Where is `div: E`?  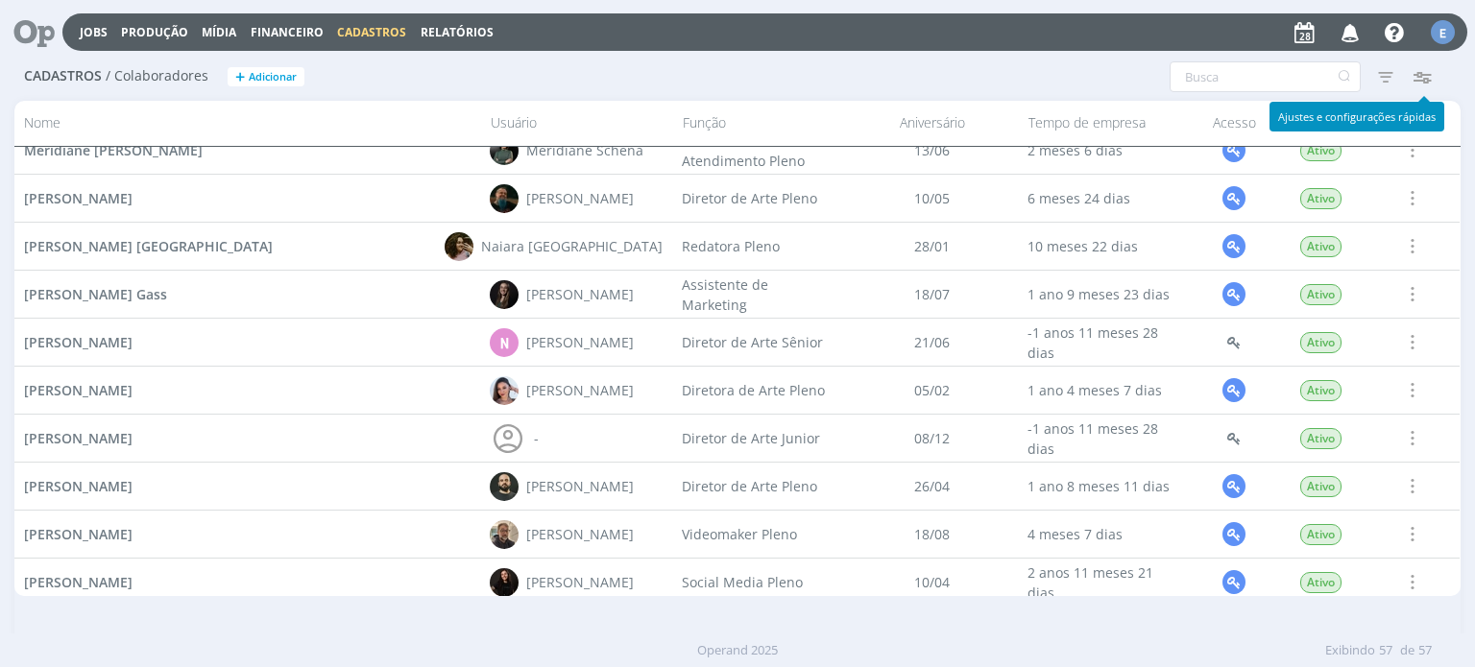 div: E is located at coordinates (1442, 32).